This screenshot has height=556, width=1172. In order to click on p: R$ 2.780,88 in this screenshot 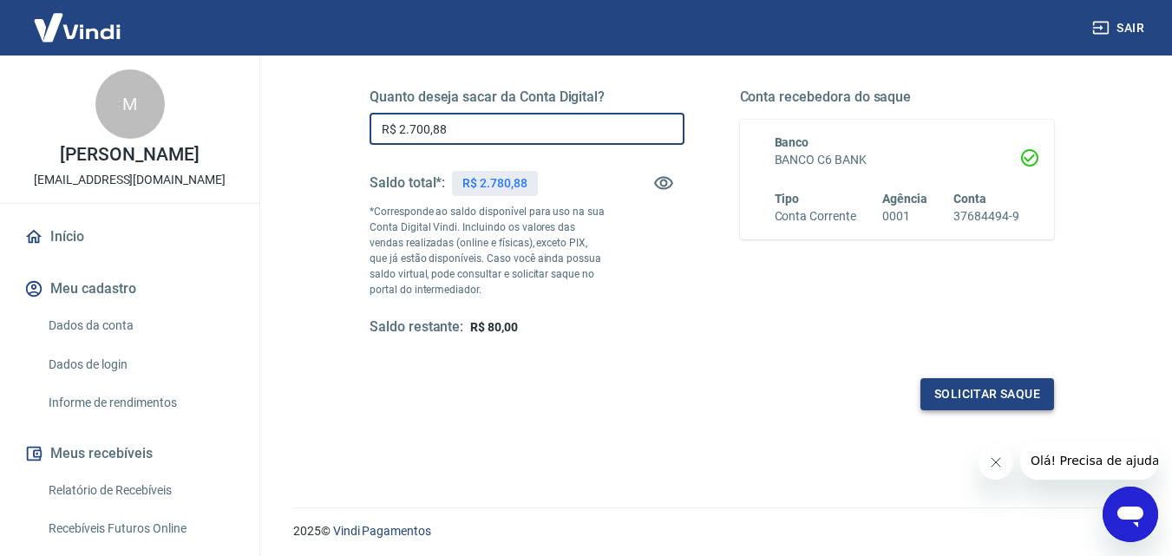, I will do `click(494, 183)`.